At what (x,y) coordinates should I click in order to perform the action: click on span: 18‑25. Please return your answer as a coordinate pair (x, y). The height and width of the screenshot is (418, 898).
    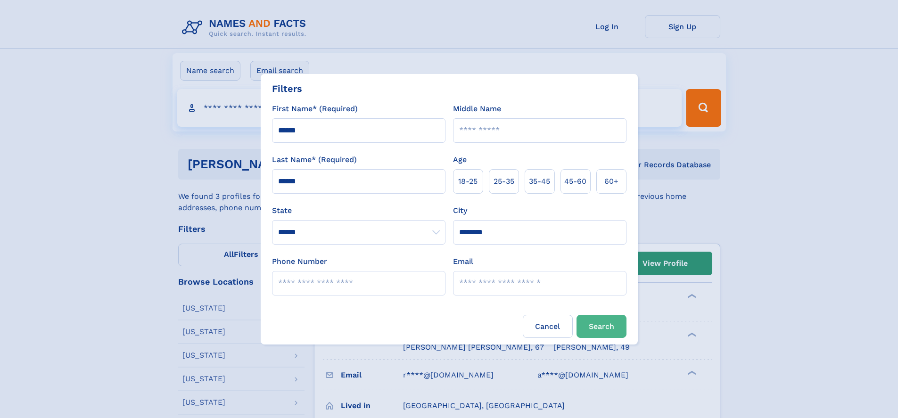
    Looking at the image, I should click on (468, 182).